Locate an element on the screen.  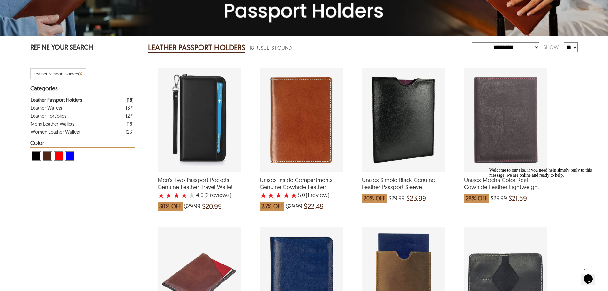
div: ( 37 ) is located at coordinates (130, 108).